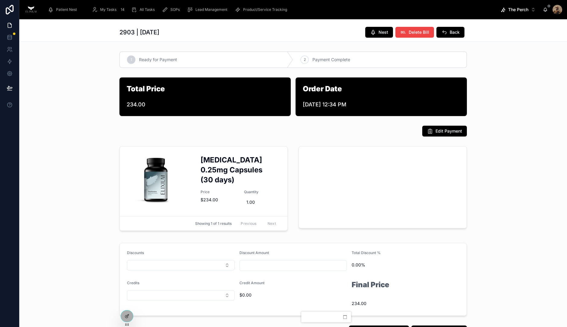  I want to click on span: $0.00, so click(293, 295).